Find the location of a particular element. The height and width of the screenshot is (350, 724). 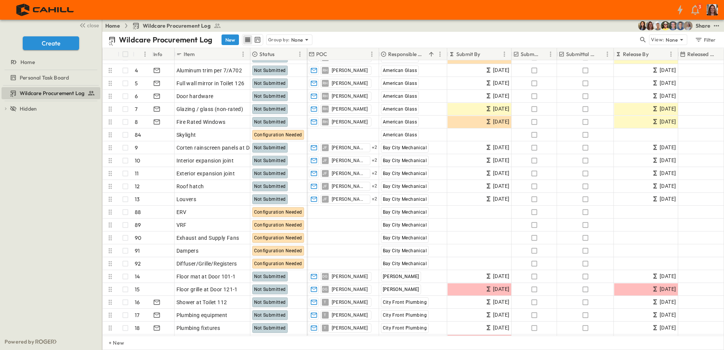

span: Fire Rated Windows is located at coordinates (201, 122).